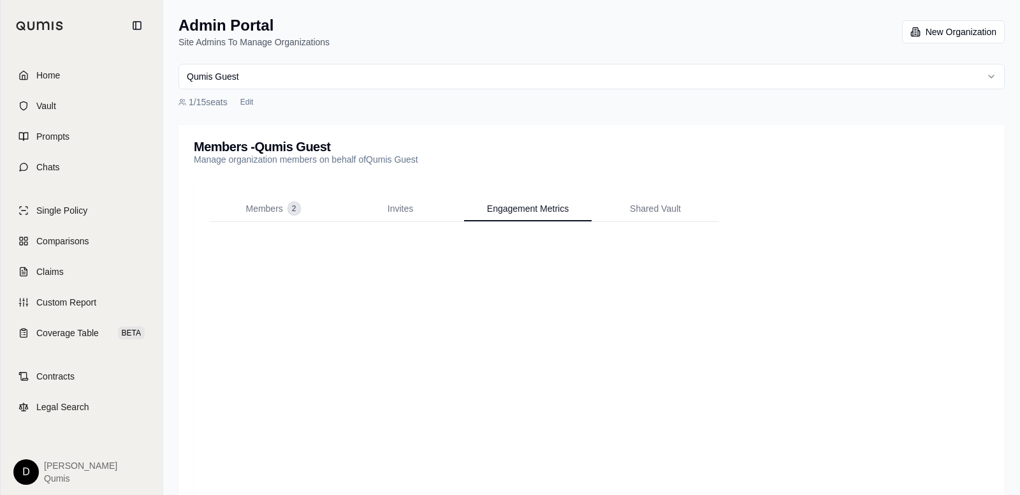 The image size is (1020, 495). Describe the element at coordinates (306, 159) in the screenshot. I see `p: Manage organization members on behalf of Qumis Guest` at that location.